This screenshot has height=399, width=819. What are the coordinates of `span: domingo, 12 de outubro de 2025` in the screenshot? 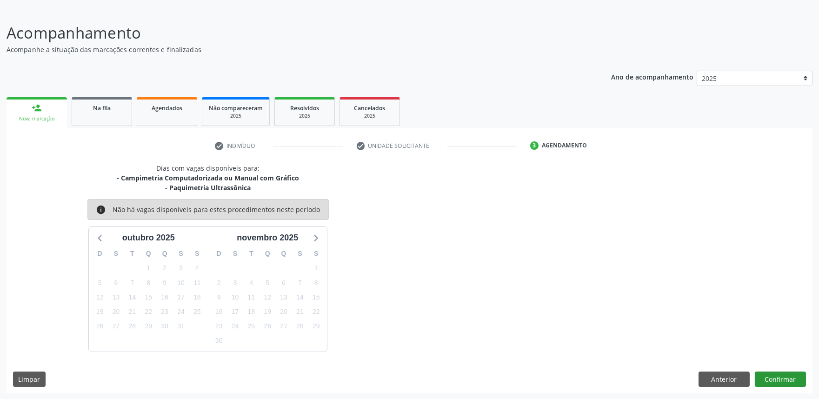 It's located at (100, 297).